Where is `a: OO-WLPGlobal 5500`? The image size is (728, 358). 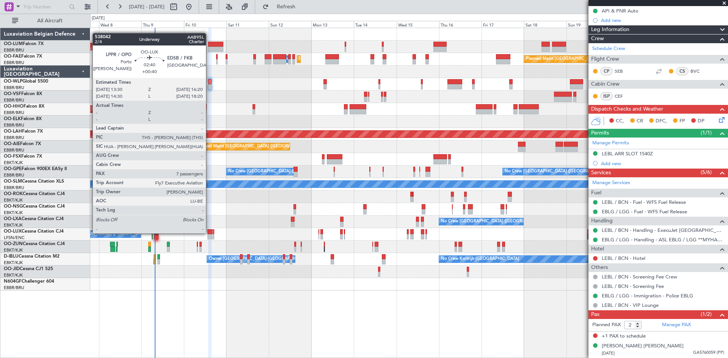
a: OO-WLPGlobal 5500 is located at coordinates (26, 82).